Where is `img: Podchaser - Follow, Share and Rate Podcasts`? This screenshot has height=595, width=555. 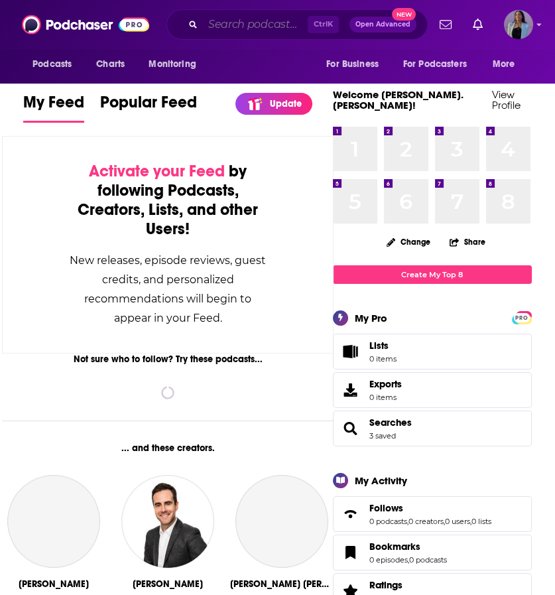 img: Podchaser - Follow, Share and Rate Podcasts is located at coordinates (86, 25).